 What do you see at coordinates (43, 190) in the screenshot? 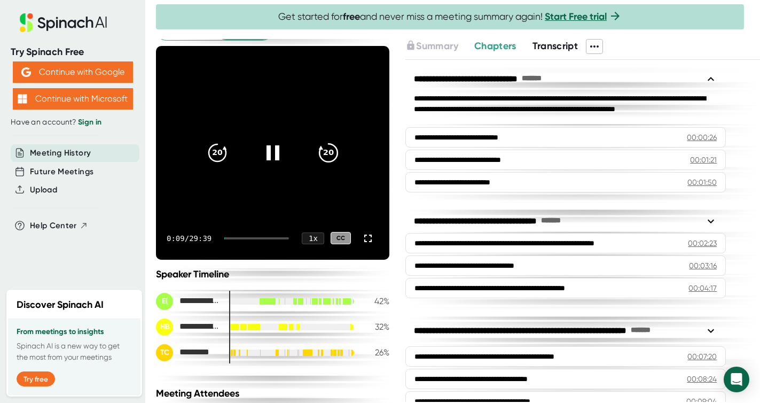
I see `span: Upload` at bounding box center [43, 190].